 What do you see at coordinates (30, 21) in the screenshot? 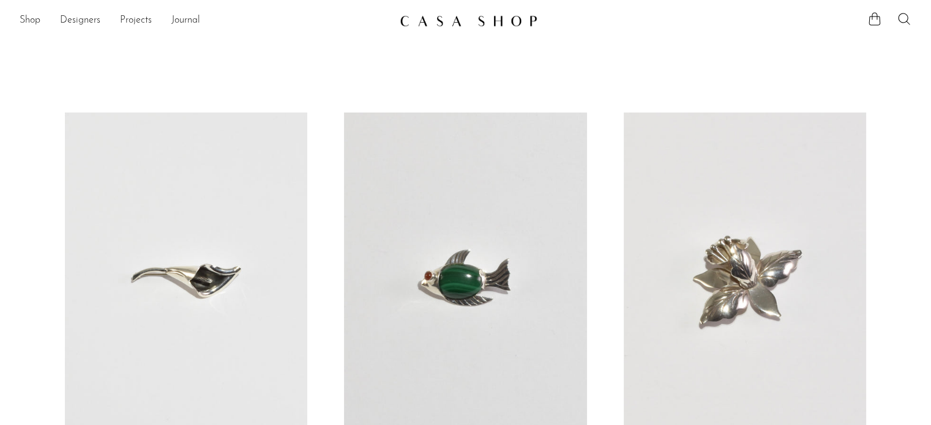
I see `a: Shop` at bounding box center [30, 21].